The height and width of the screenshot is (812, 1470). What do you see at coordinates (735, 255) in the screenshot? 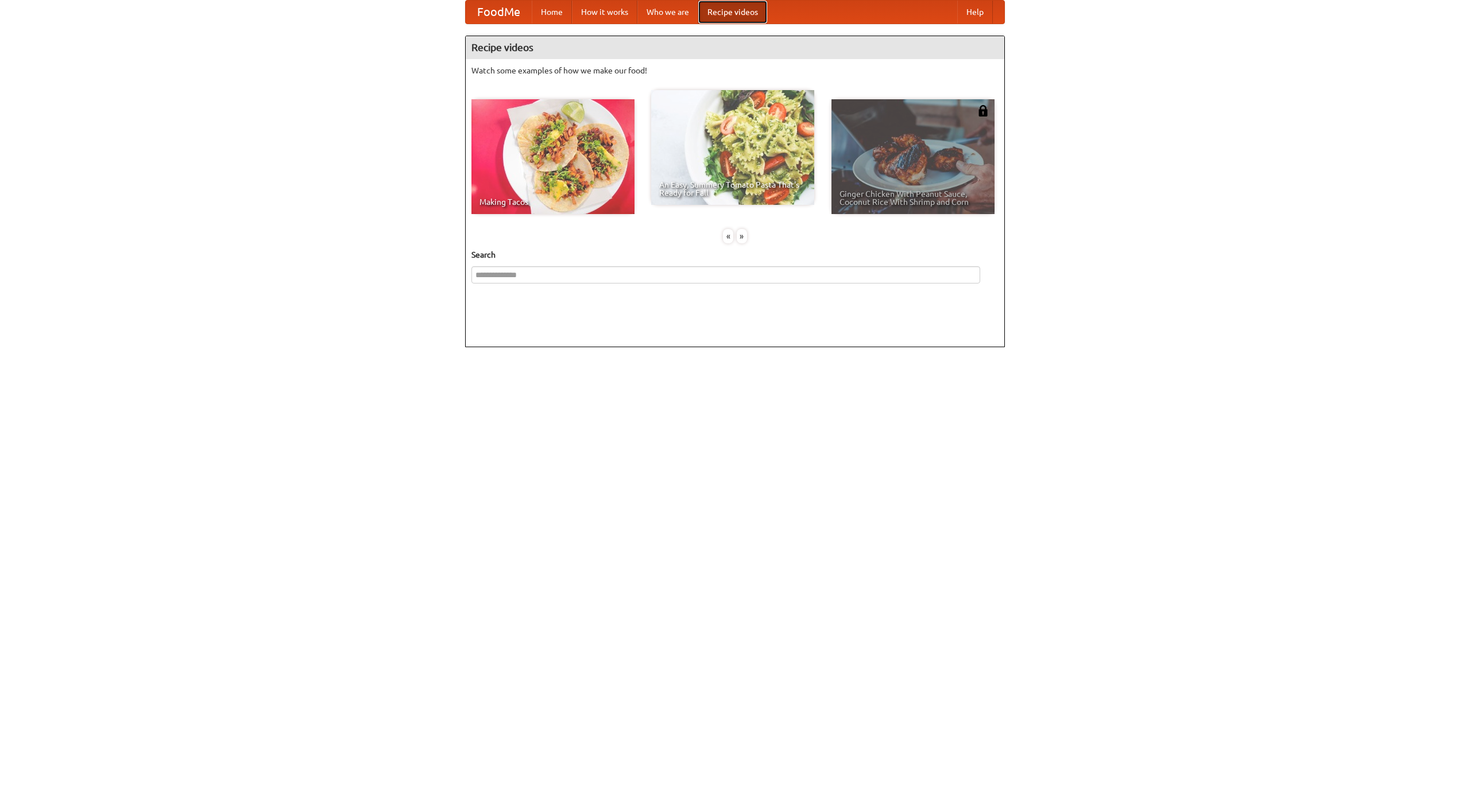
I see `h5: Search` at bounding box center [735, 255].